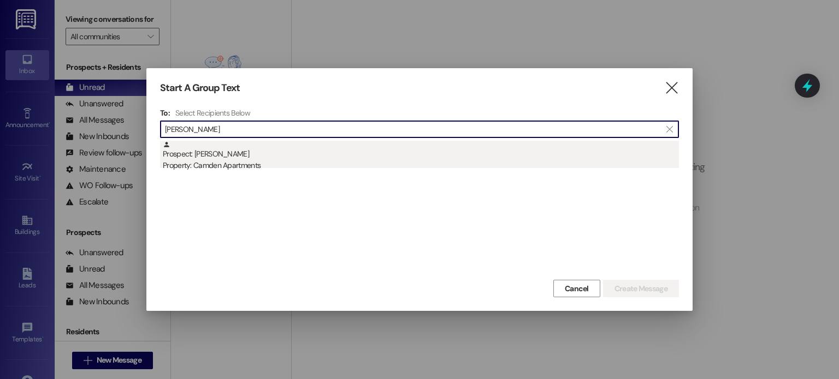  I want to click on h4: Select Recipients Below, so click(212, 113).